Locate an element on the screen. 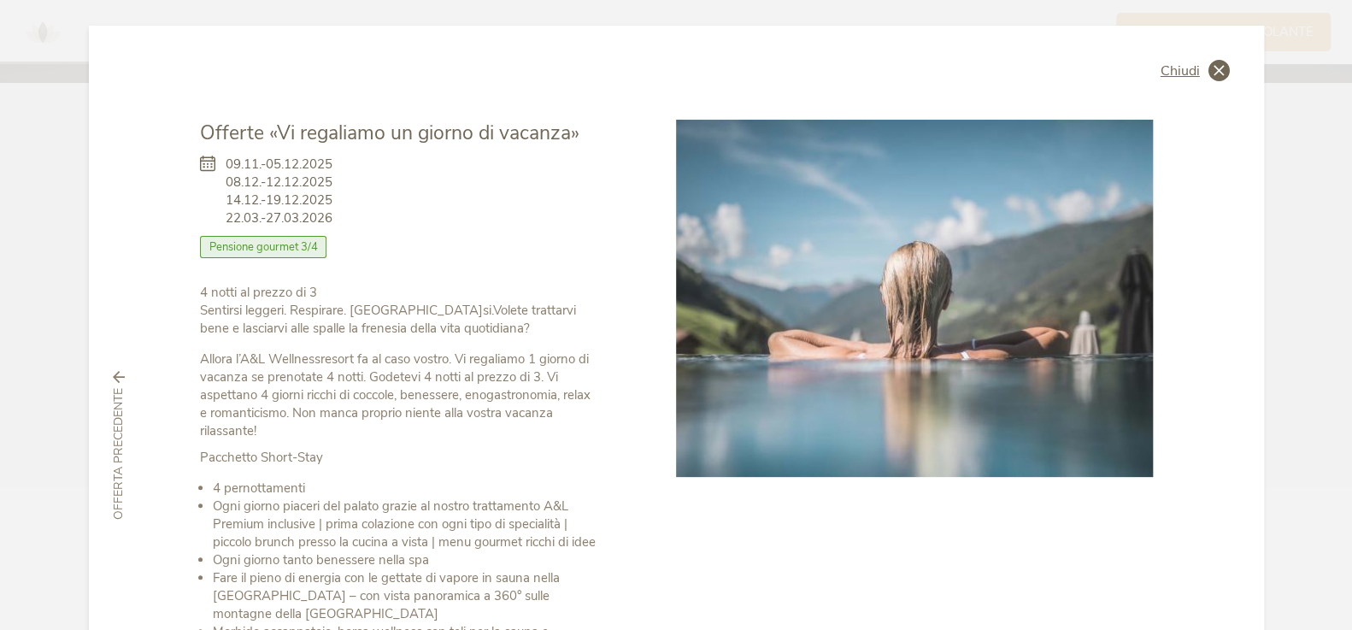 The image size is (1352, 630). strong: 4 notti al prezzo di 3 is located at coordinates (258, 292).